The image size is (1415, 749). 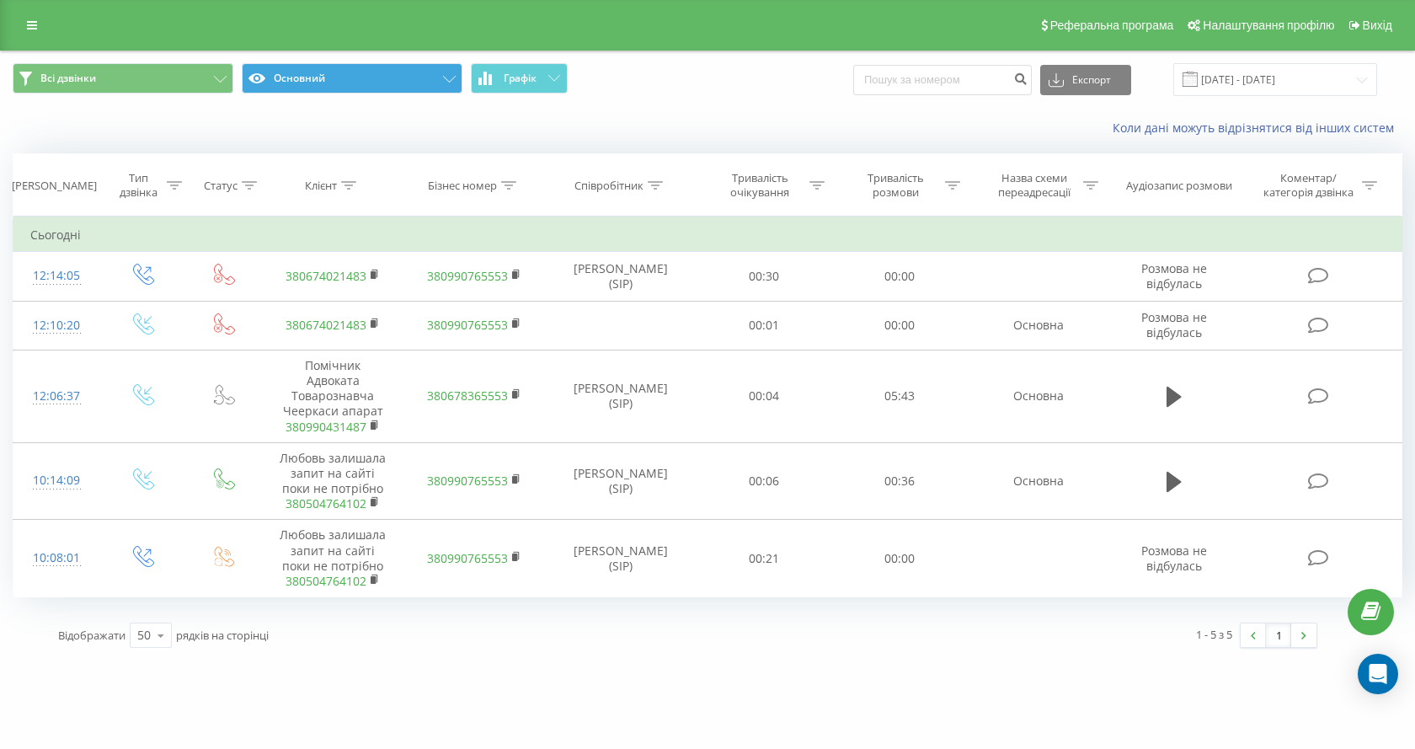 What do you see at coordinates (1258, 127) in the screenshot?
I see `a: Коли дані можуть відрізнятися вiд інших систем` at bounding box center [1258, 127].